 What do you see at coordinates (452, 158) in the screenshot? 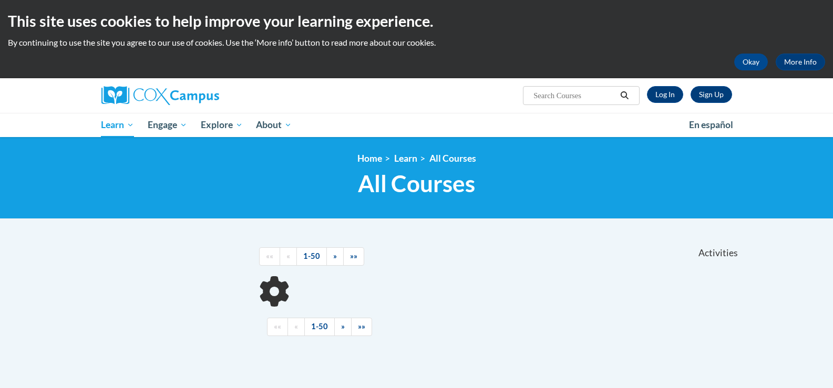
I see `a: All Courses` at bounding box center [452, 158].